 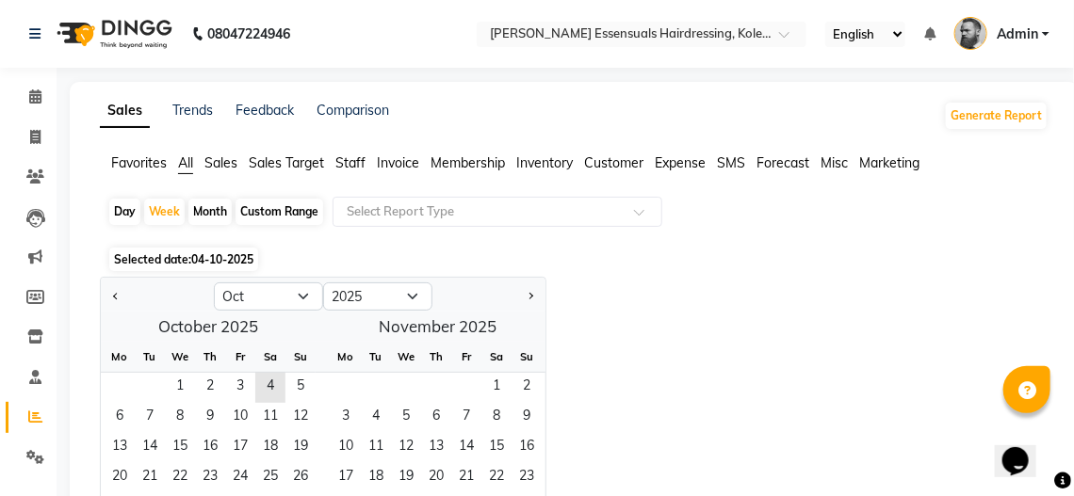 I want to click on div: Saturday, October 11, 2025, so click(x=270, y=418).